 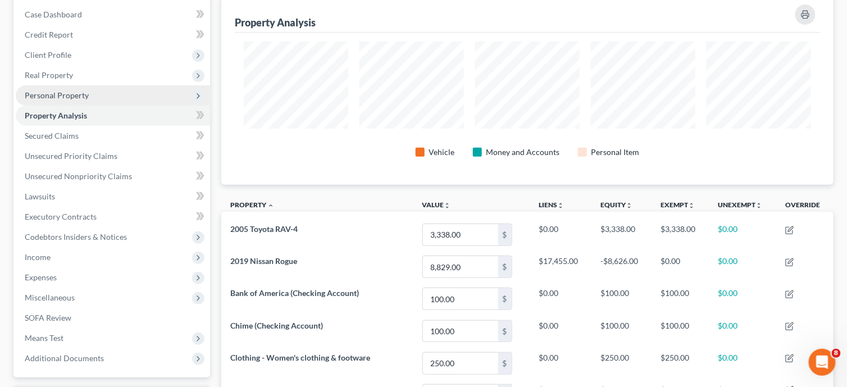 I want to click on span: 2005 Toyota RAV-4, so click(x=264, y=229).